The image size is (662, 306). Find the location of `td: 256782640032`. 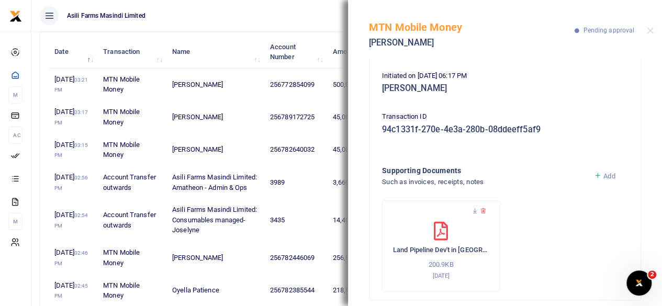

td: 256782640032 is located at coordinates (296, 150).